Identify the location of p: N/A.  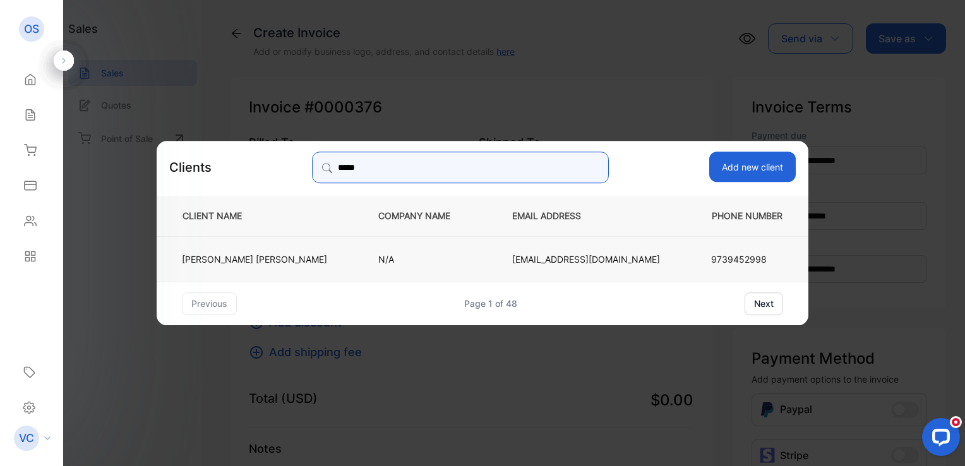
(424, 259).